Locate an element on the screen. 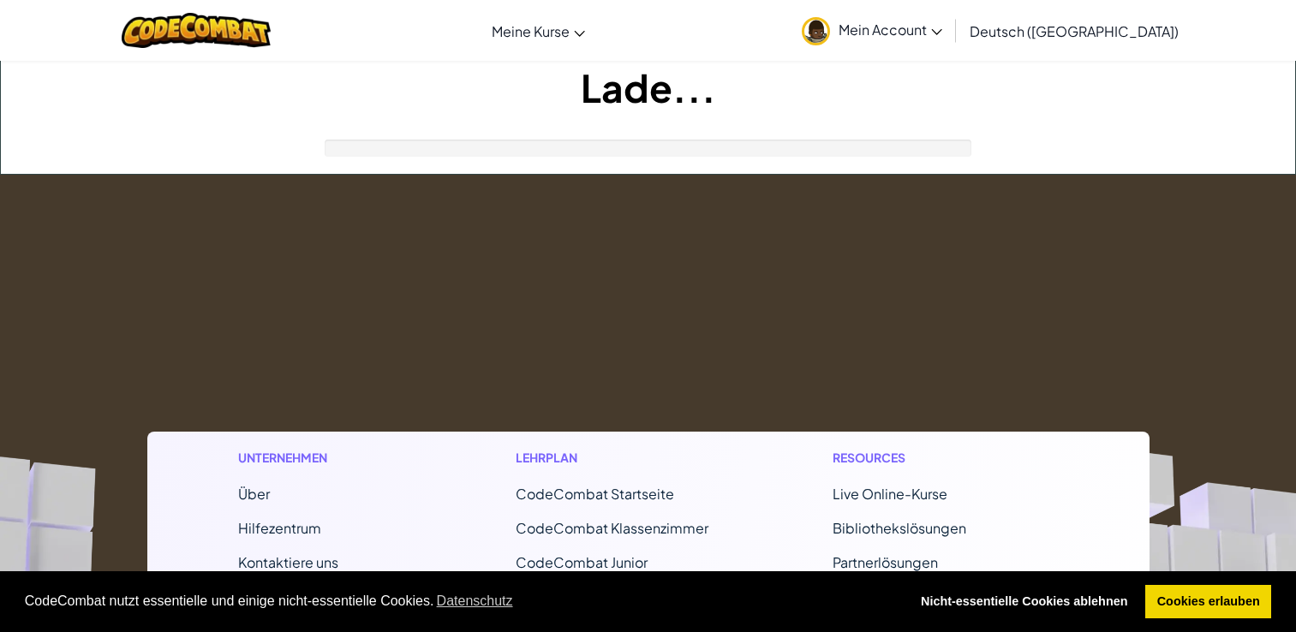 The width and height of the screenshot is (1296, 632). span: Kontaktiere uns is located at coordinates (288, 562).